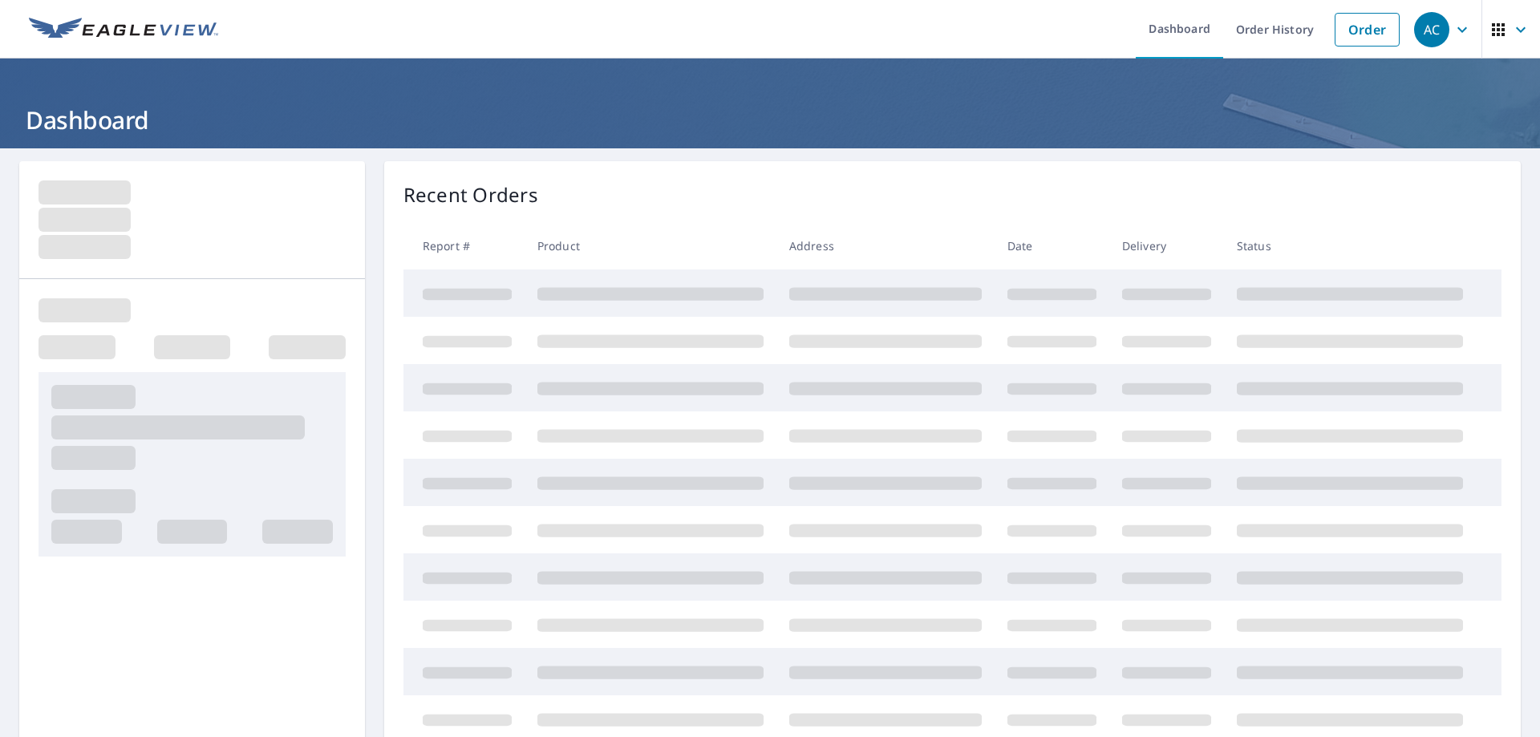  Describe the element at coordinates (471, 195) in the screenshot. I see `p: Recent Orders` at that location.